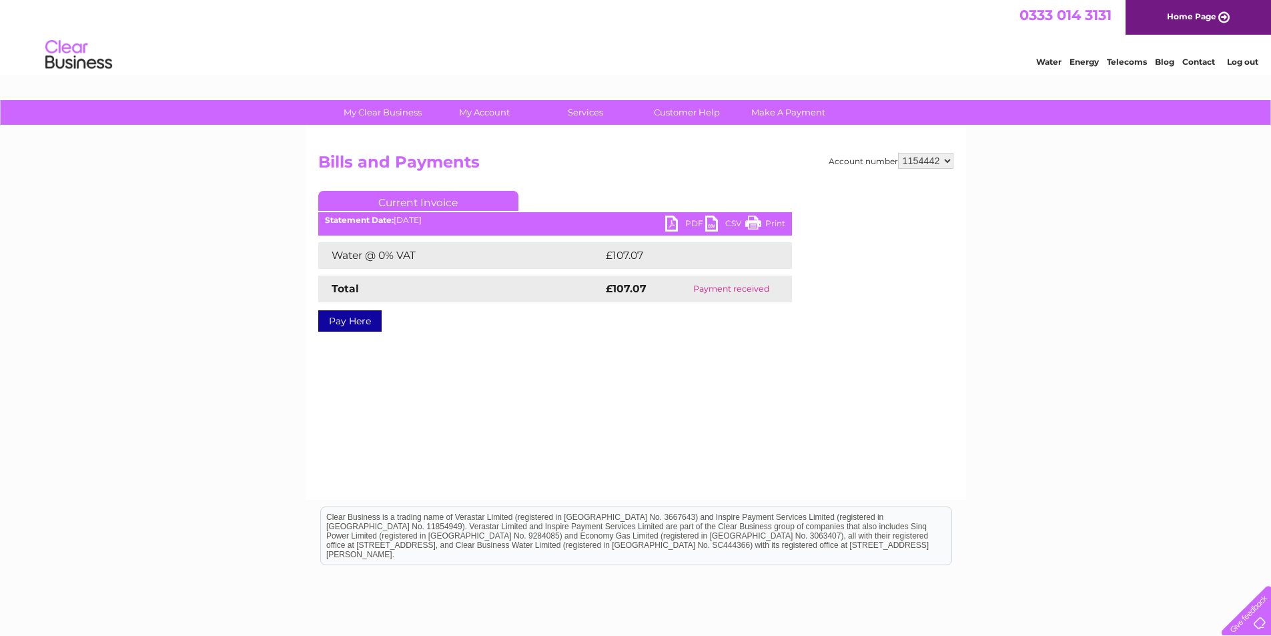  What do you see at coordinates (1066, 15) in the screenshot?
I see `a: 0333 014 3131` at bounding box center [1066, 15].